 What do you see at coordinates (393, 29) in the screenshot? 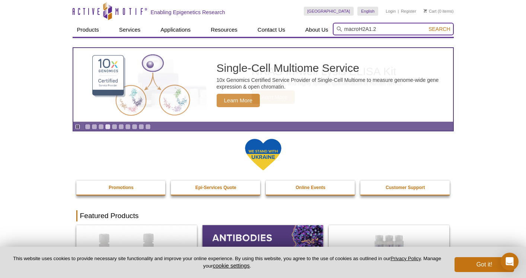
I see `input: Keyword, Cat. No.` at bounding box center [393, 29].